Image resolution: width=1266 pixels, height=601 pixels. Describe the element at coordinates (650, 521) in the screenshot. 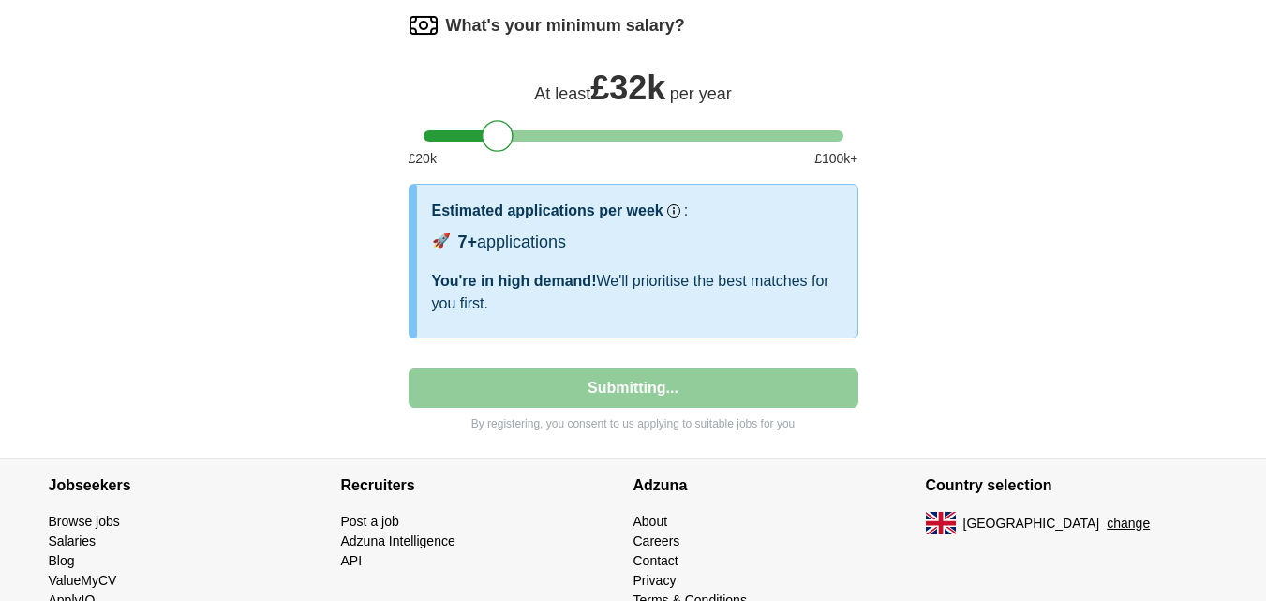

I see `a: About` at that location.